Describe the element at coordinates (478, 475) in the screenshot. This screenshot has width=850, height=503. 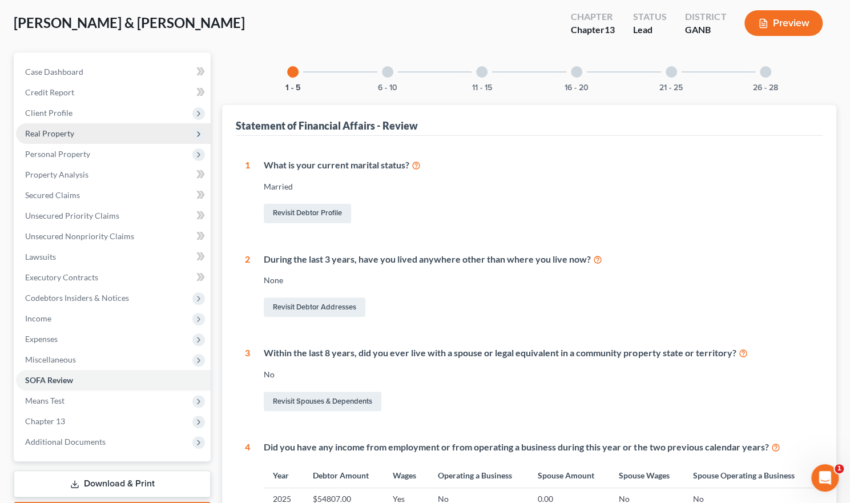
I see `th: Operating a Business` at that location.